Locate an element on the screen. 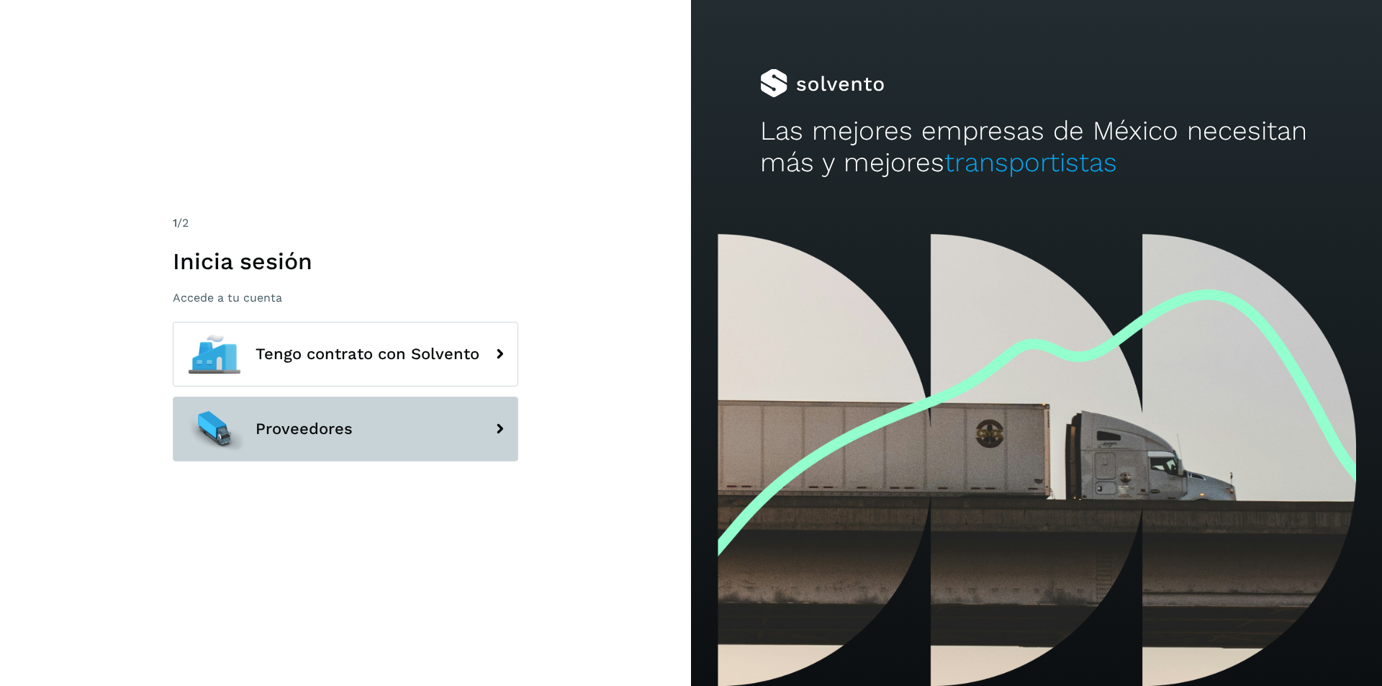 The height and width of the screenshot is (686, 1382). button: Proveedores is located at coordinates (345, 429).